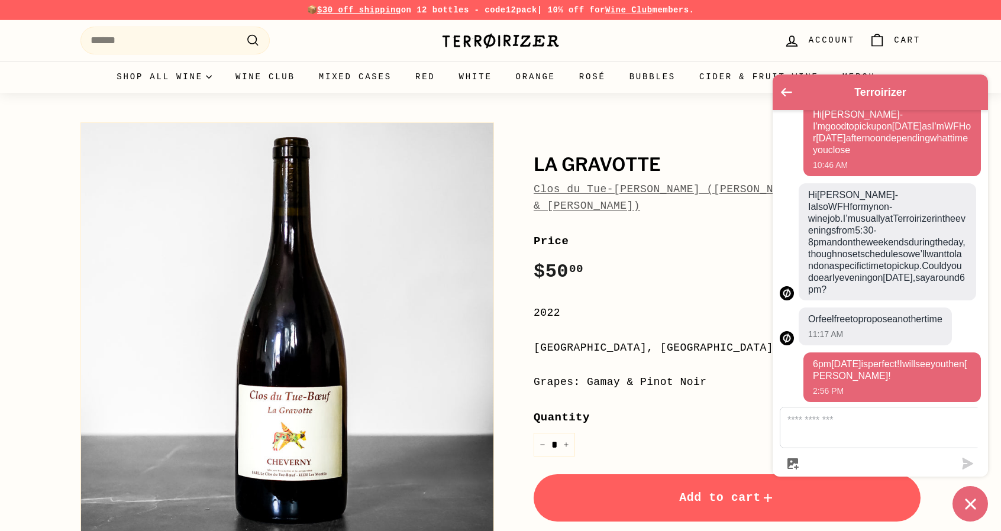 This screenshot has height=531, width=1001. I want to click on label: Quantity, so click(727, 418).